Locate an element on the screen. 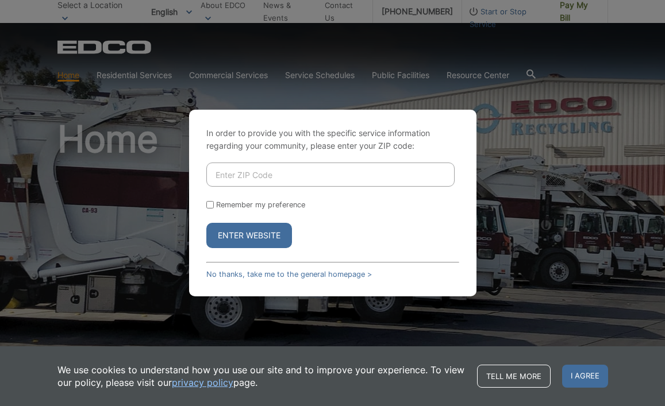 This screenshot has width=665, height=406. label: Remember my preference is located at coordinates (260, 205).